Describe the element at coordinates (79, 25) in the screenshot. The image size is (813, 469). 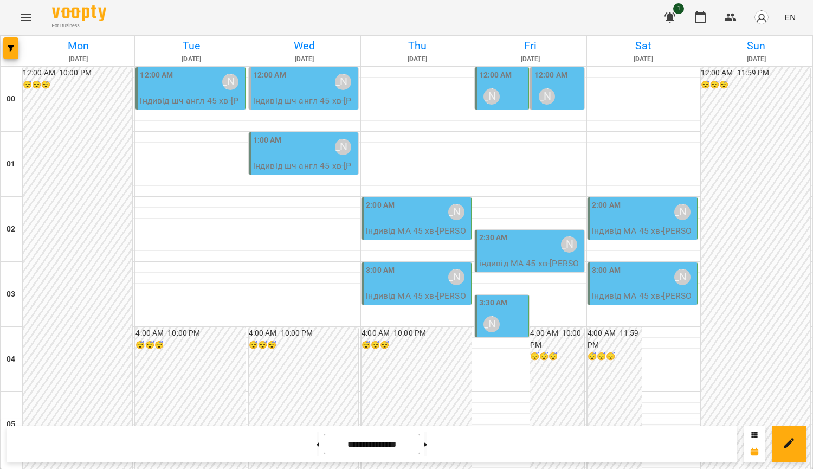
I see `span: For Business` at that location.